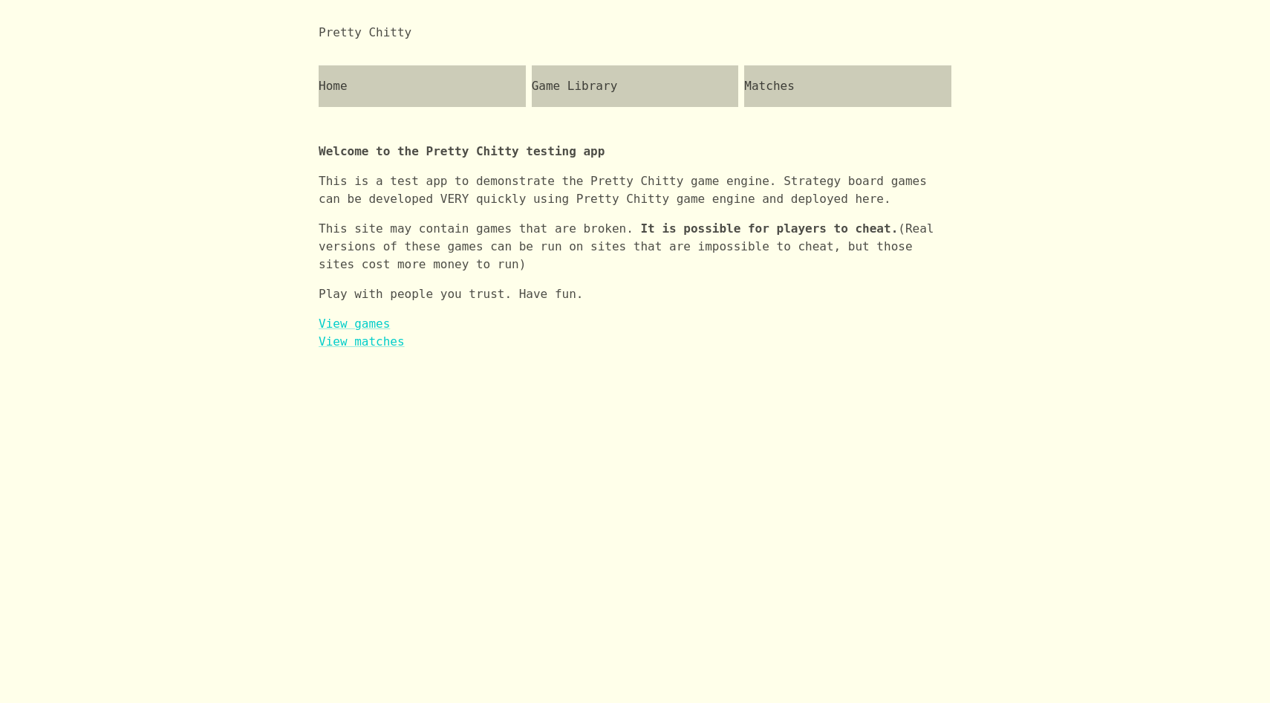 This screenshot has width=1270, height=703. Describe the element at coordinates (362, 341) in the screenshot. I see `a: View matches` at that location.